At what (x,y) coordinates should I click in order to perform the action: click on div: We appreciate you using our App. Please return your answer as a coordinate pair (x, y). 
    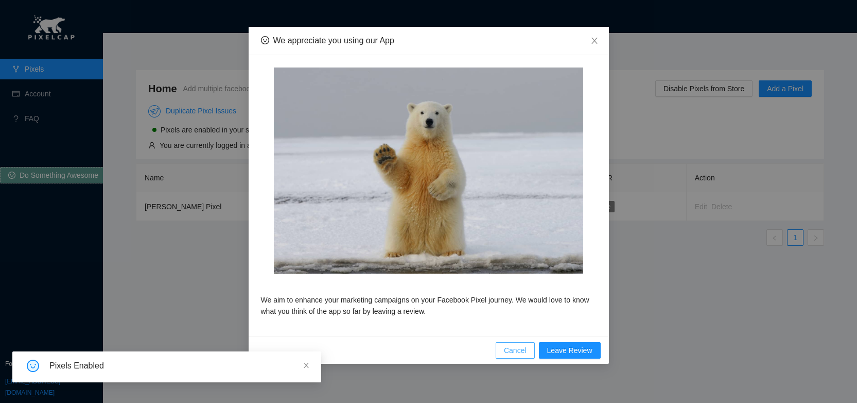
    Looking at the image, I should click on (334, 41).